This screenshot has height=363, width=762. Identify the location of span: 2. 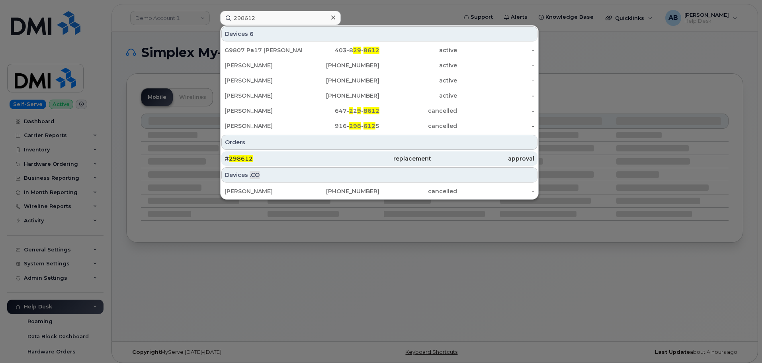
(351, 111).